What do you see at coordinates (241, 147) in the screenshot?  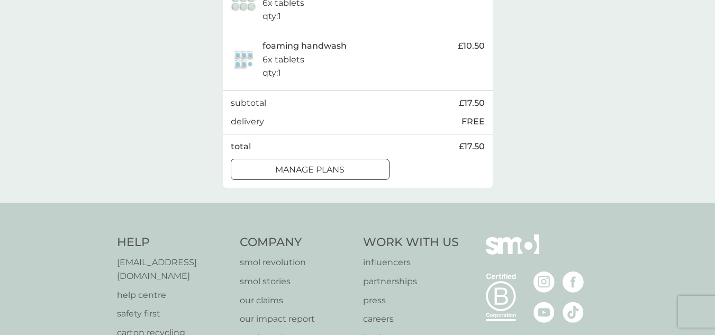 I see `p: total` at bounding box center [241, 147].